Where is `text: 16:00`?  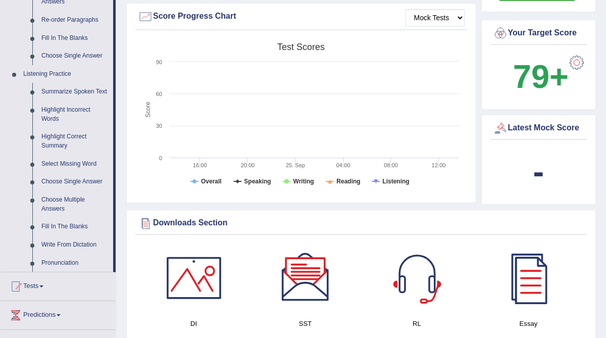 text: 16:00 is located at coordinates (200, 165).